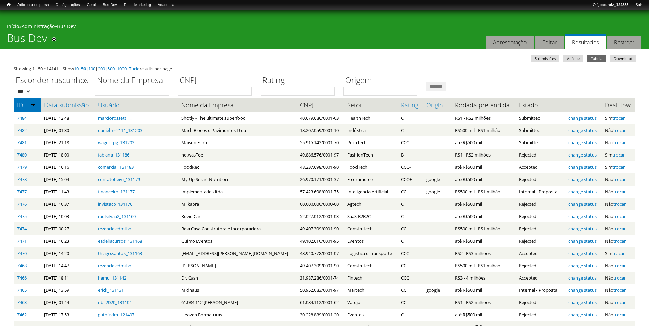 This screenshot has height=326, width=649. What do you see at coordinates (324, 69) in the screenshot?
I see `div: Showing 1 - 50 of 4141. Show | | | | | | results per page.` at bounding box center [324, 69].